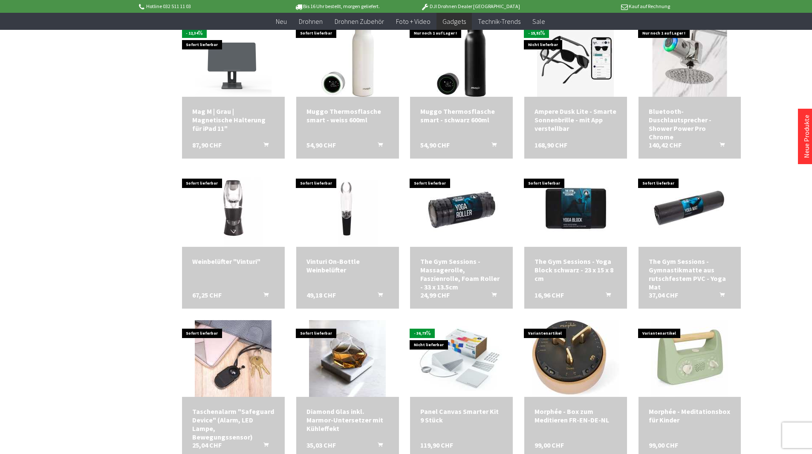 The height and width of the screenshot is (454, 812). What do you see at coordinates (413, 21) in the screenshot?
I see `a: Foto + Video` at bounding box center [413, 21].